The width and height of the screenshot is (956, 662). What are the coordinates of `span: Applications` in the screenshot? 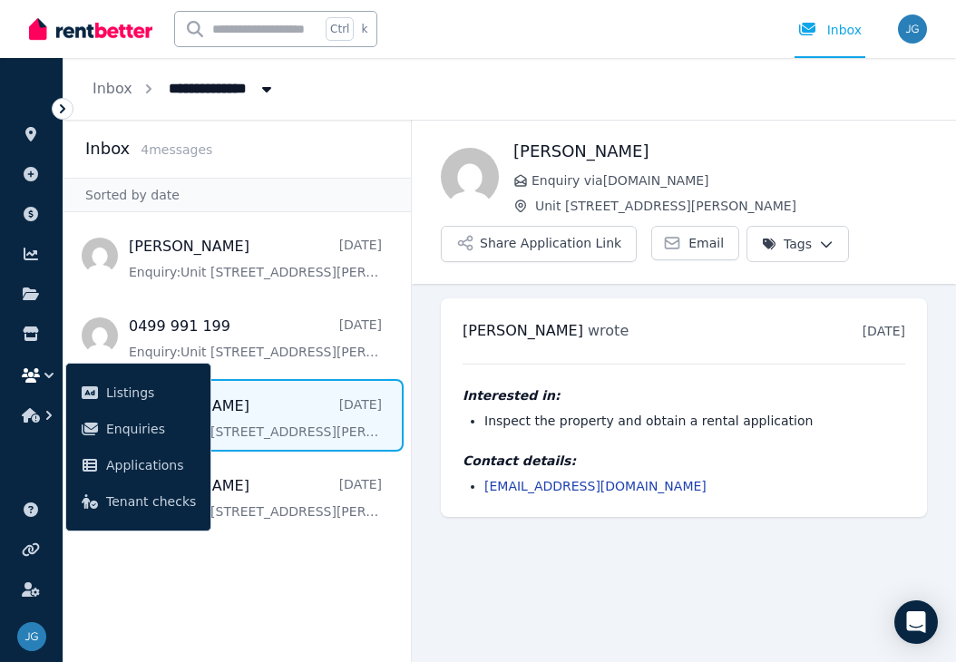 It's located at (150, 465).